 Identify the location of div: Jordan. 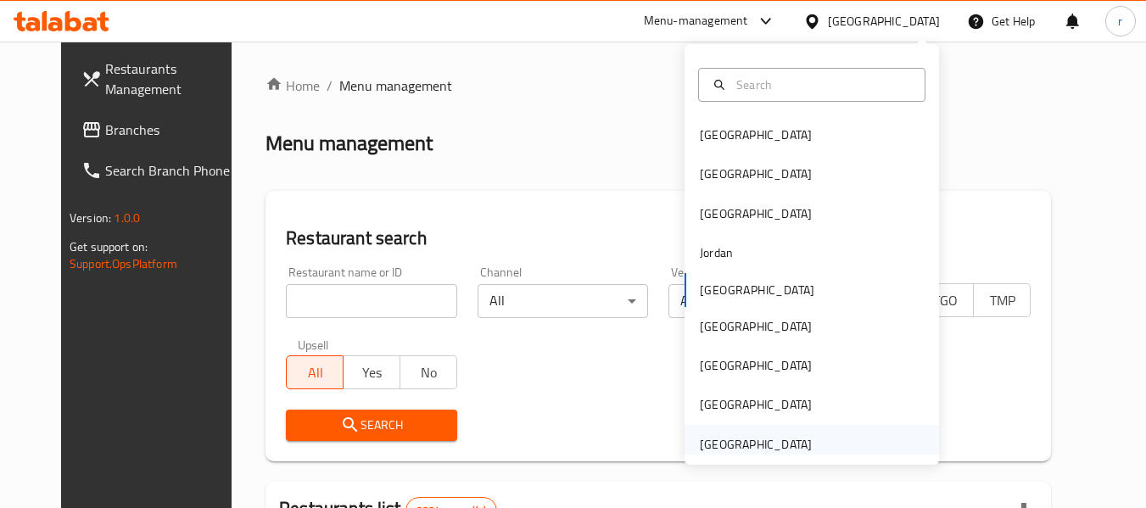
(716, 253).